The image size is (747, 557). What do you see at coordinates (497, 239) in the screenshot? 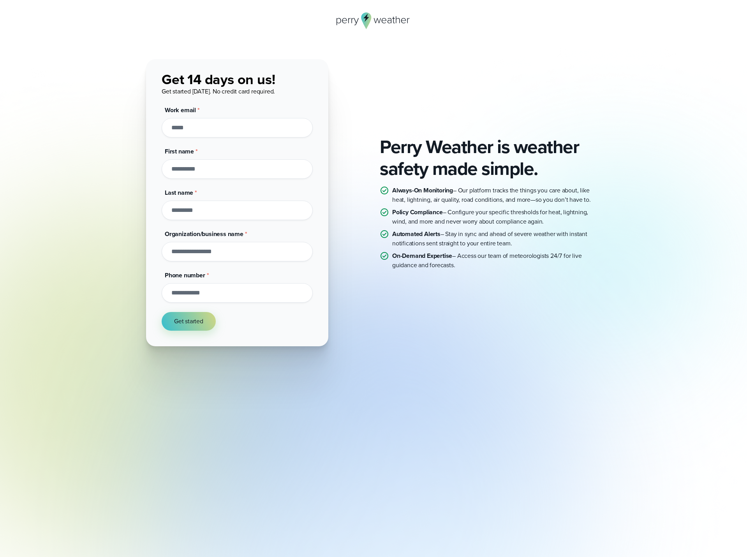
I see `p: – Stay in sync and ahead of severe weather with instant notifications sent straight to your entir...` at bounding box center [497, 239].